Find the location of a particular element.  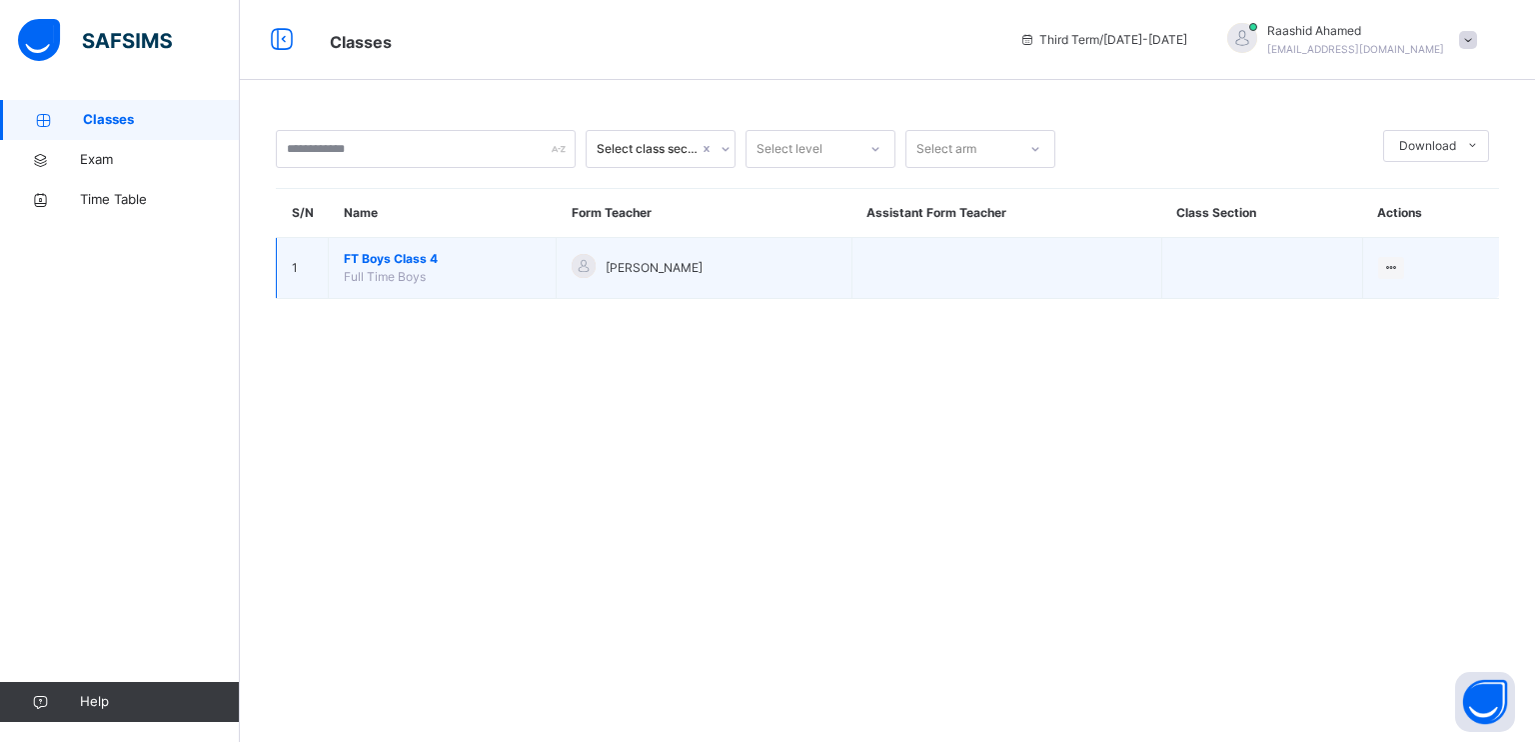

th: Assistant Form Teacher is located at coordinates (1006, 213).